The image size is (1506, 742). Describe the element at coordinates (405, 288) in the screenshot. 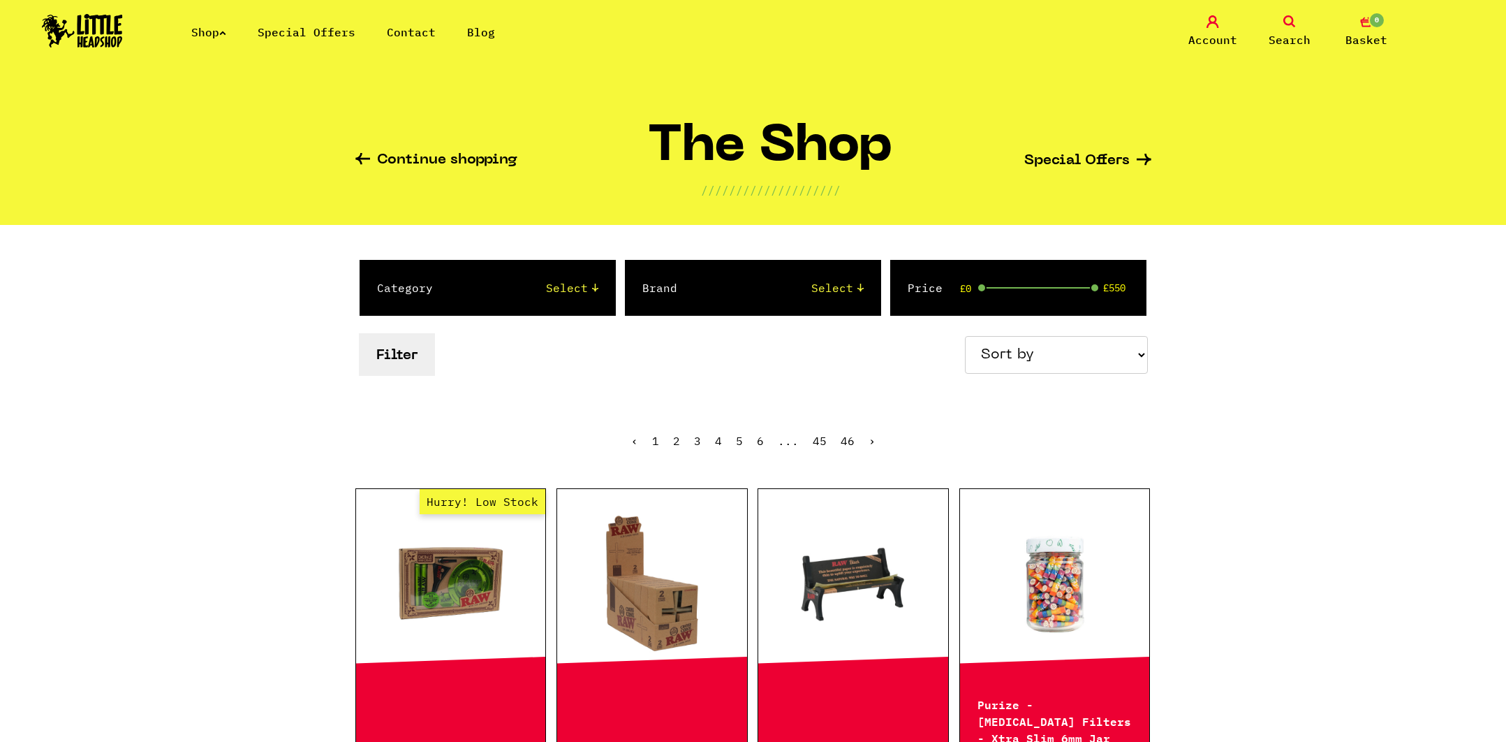

I see `label: Category` at that location.